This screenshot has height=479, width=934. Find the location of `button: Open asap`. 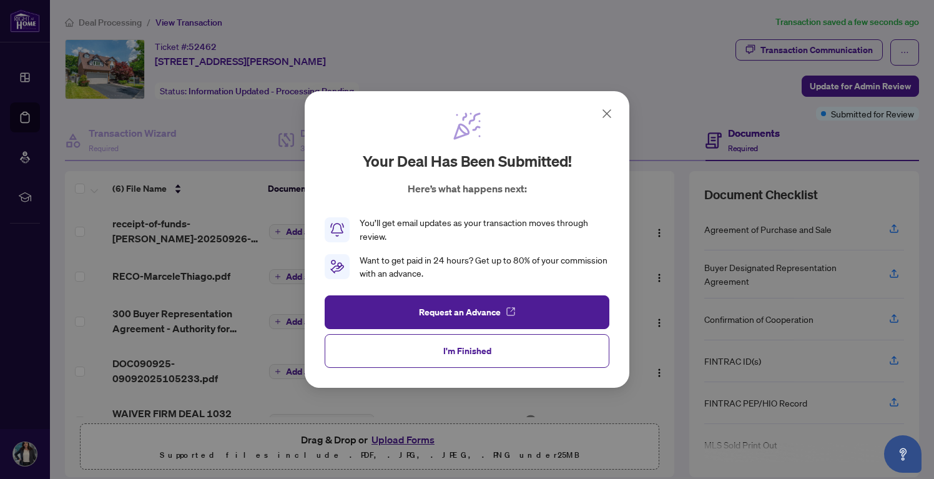

button: Open asap is located at coordinates (903, 454).